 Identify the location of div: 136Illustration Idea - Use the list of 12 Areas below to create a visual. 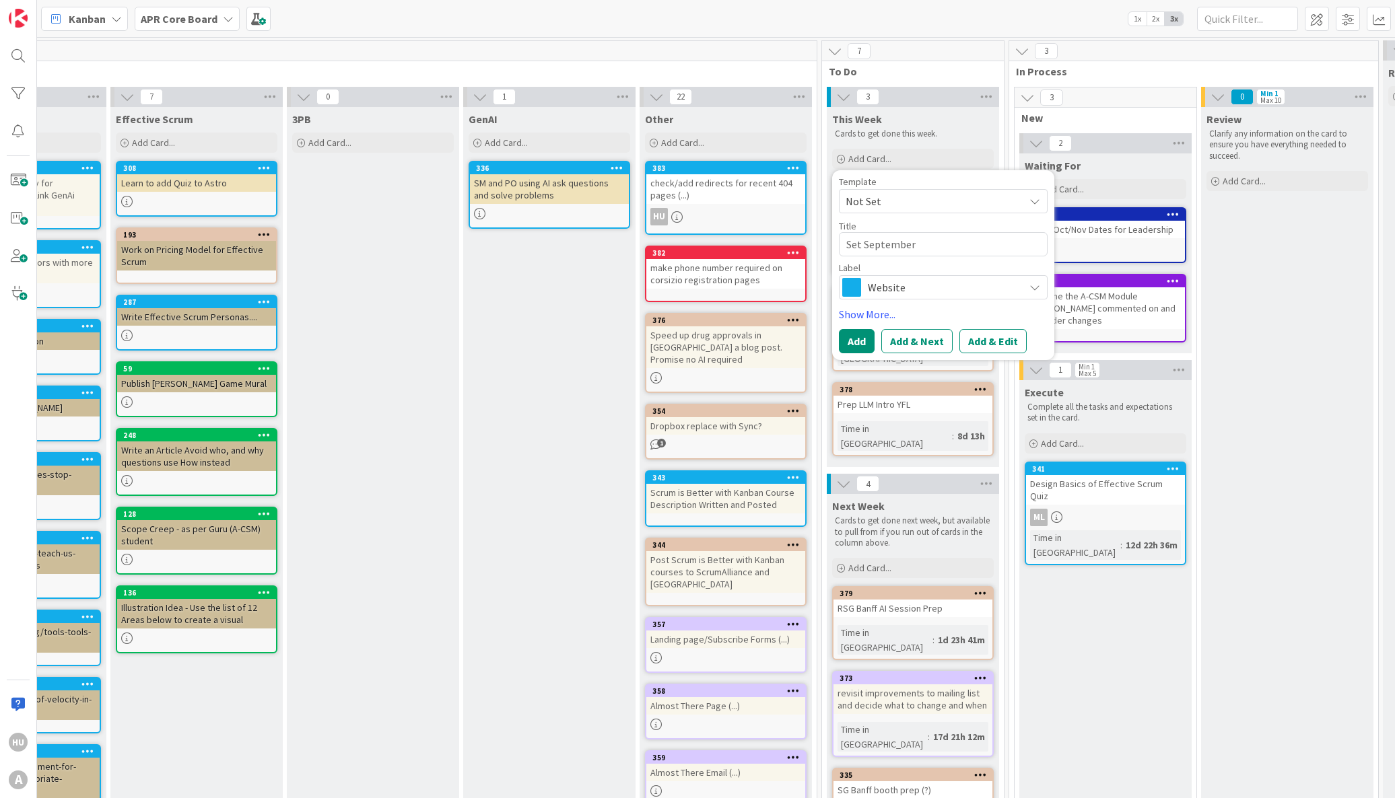
(197, 608).